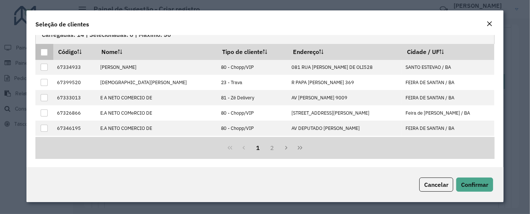 The image size is (530, 214). Describe the element at coordinates (75, 98) in the screenshot. I see `td: 67333013` at that location.